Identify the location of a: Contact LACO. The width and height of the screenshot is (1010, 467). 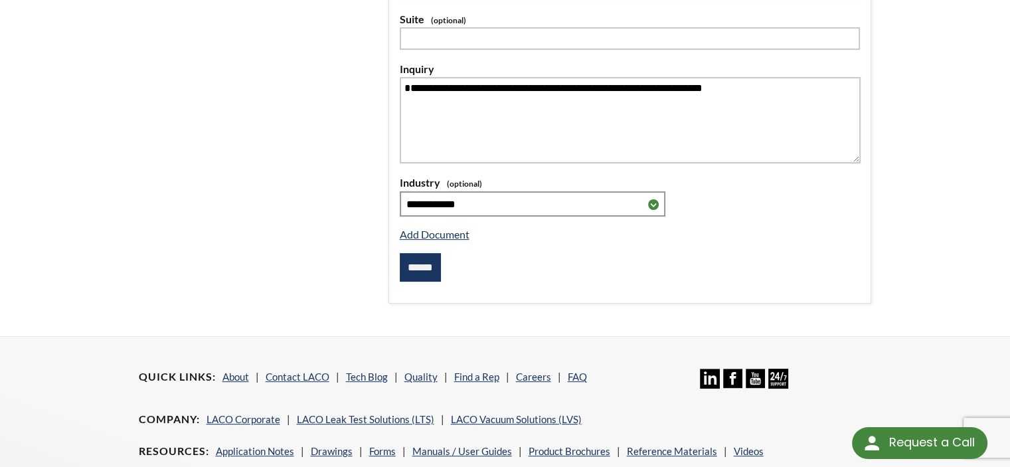
(298, 377).